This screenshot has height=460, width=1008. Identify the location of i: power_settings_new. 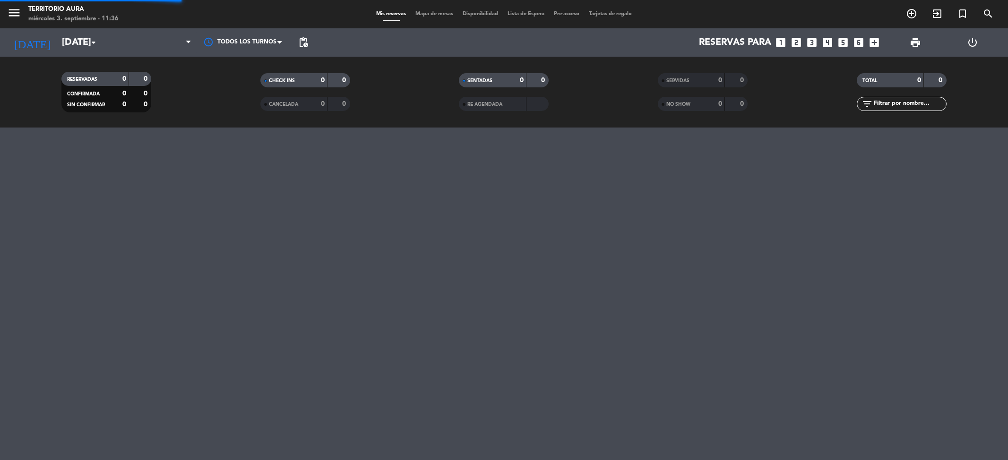
(972, 43).